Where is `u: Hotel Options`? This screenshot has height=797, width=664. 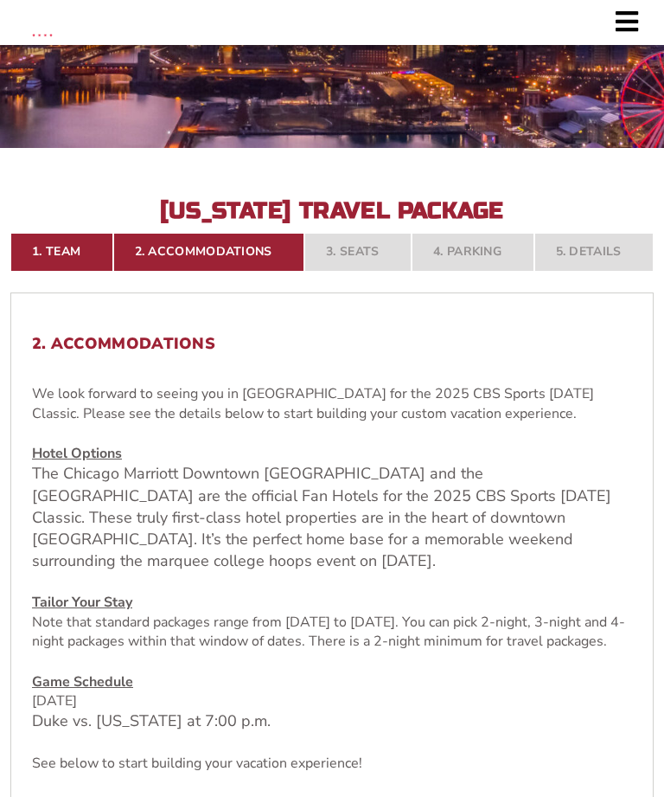
u: Hotel Options is located at coordinates (77, 453).